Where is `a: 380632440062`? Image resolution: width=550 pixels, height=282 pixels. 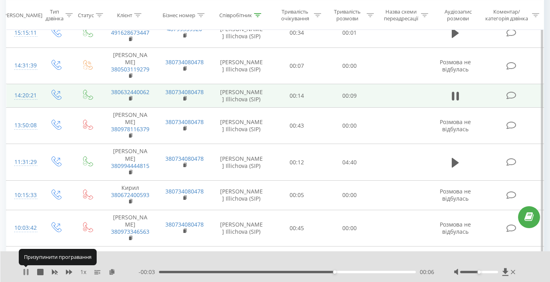 a: 380632440062 is located at coordinates (130, 92).